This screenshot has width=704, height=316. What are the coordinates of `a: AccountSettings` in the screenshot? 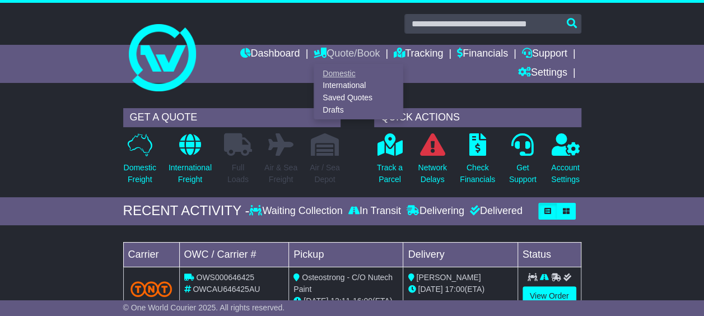 It's located at (565, 162).